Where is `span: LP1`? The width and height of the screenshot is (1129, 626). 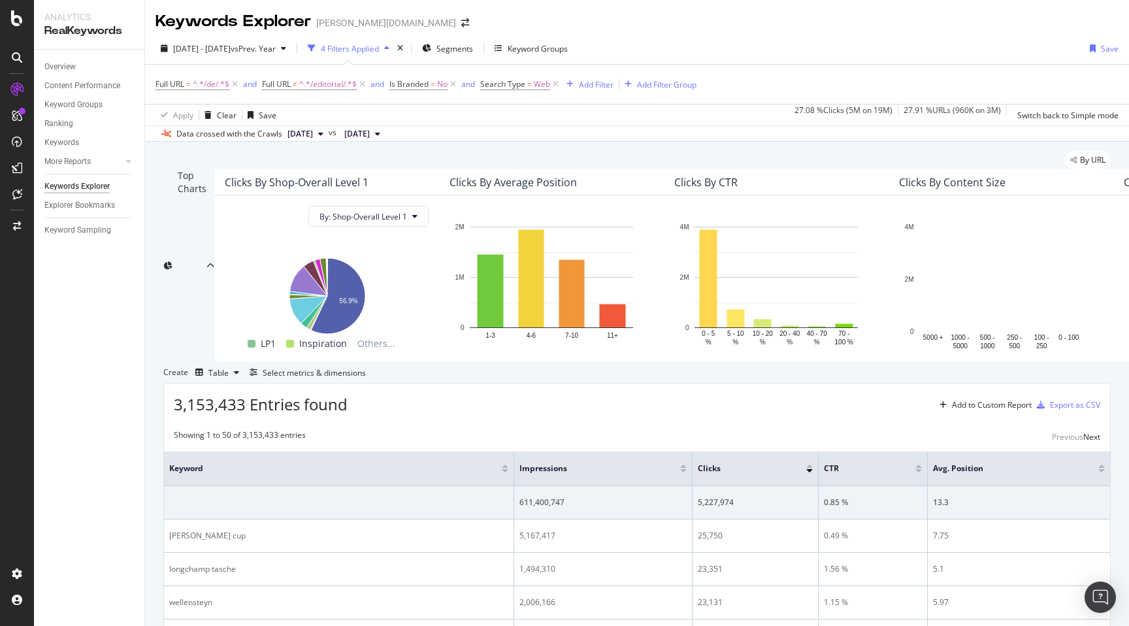
span: LP1 is located at coordinates (268, 344).